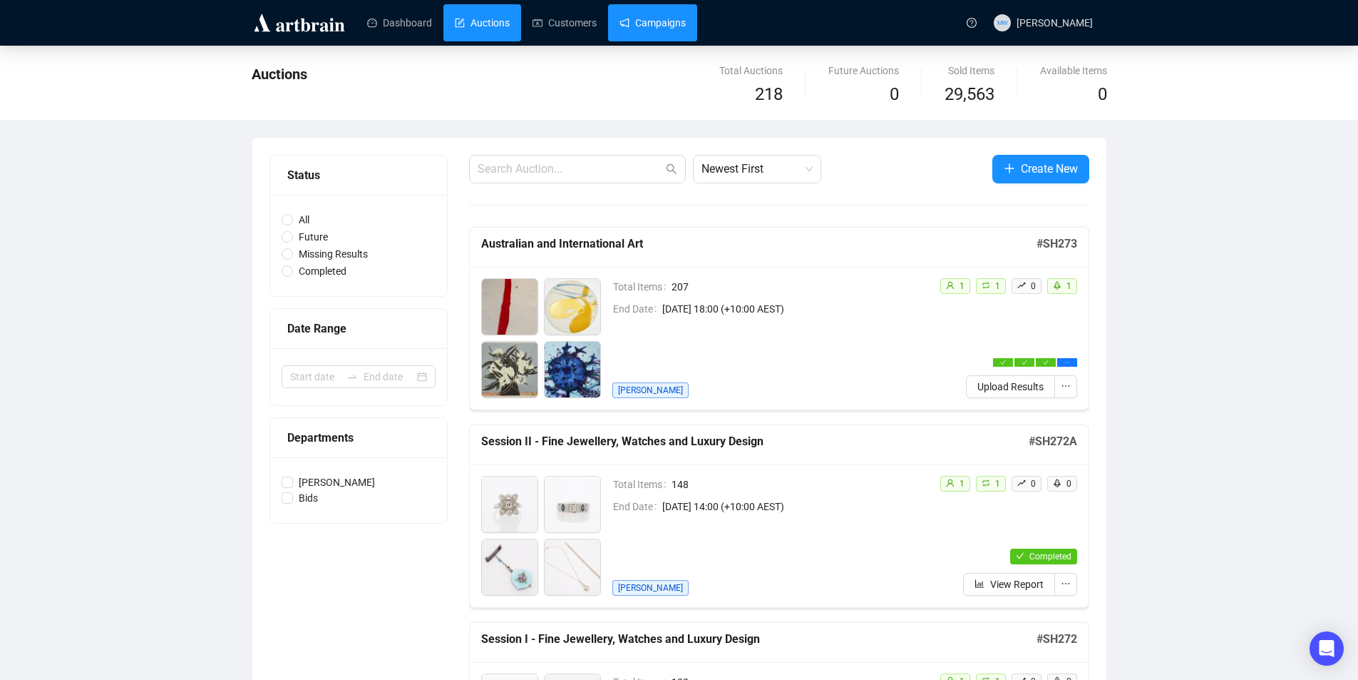 The image size is (1358, 680). I want to click on button: Upload Results, so click(1010, 386).